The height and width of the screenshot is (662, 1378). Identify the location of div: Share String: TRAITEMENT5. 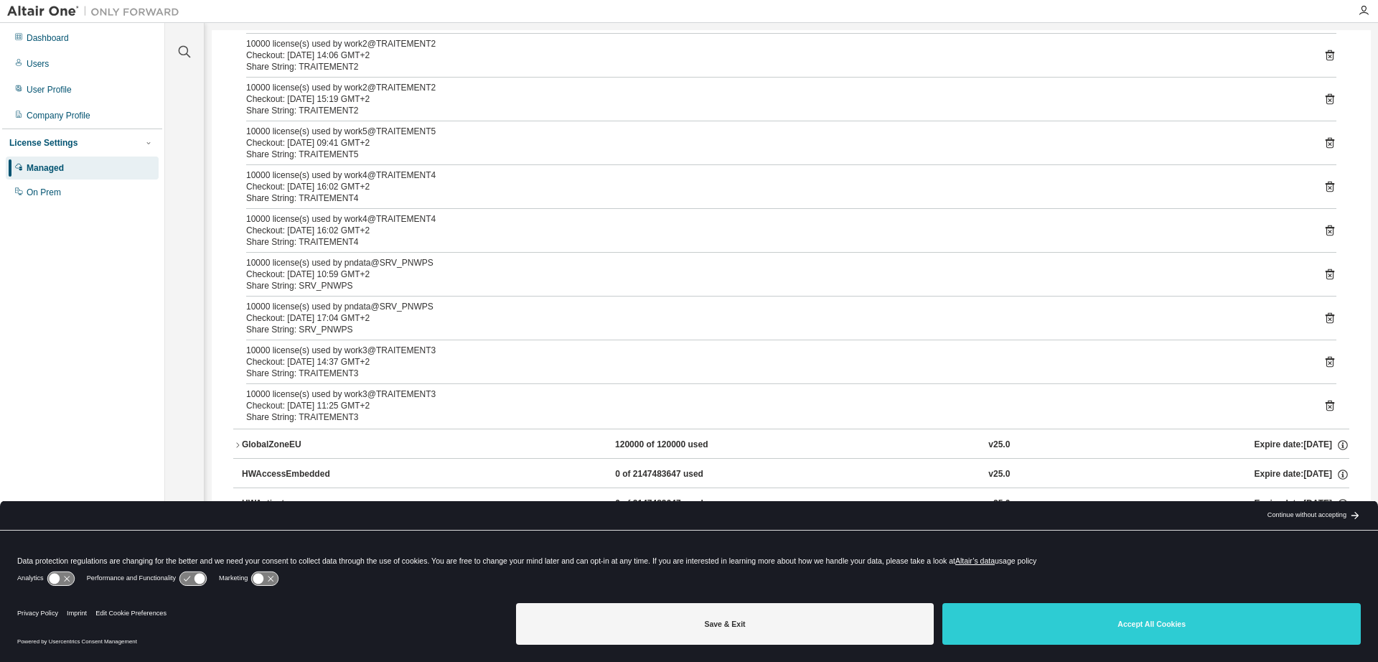
(774, 154).